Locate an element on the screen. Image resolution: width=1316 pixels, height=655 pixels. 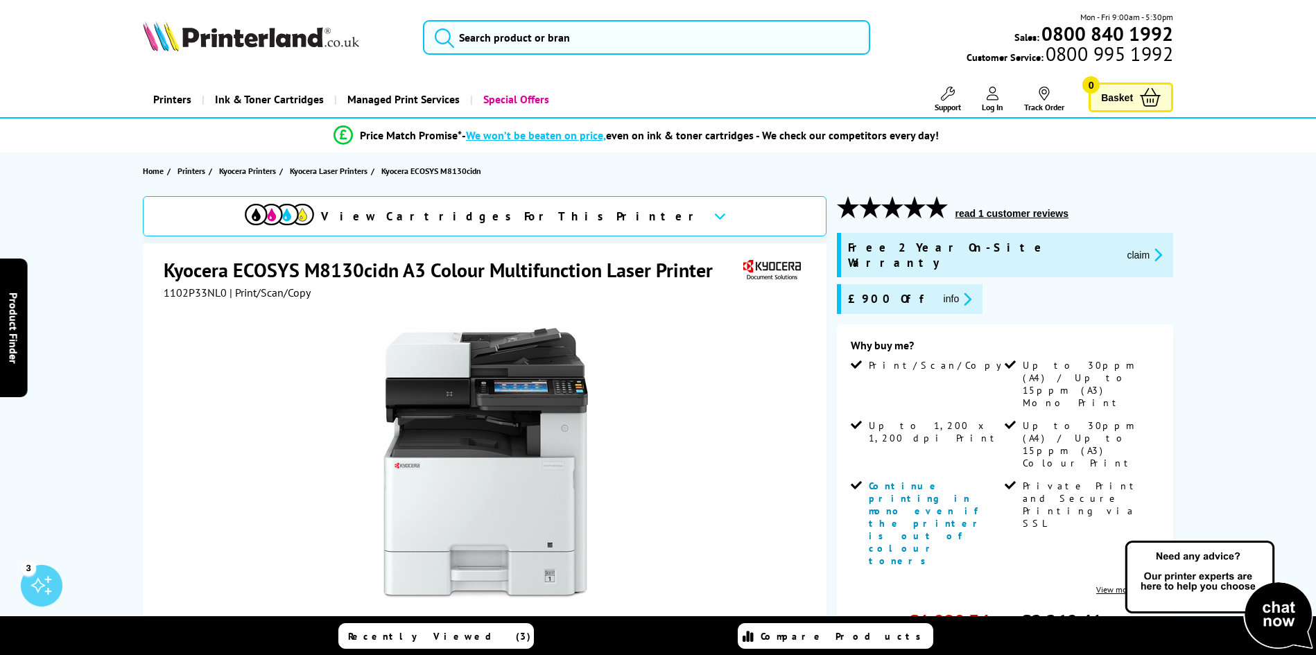
a: Home is located at coordinates (155, 171).